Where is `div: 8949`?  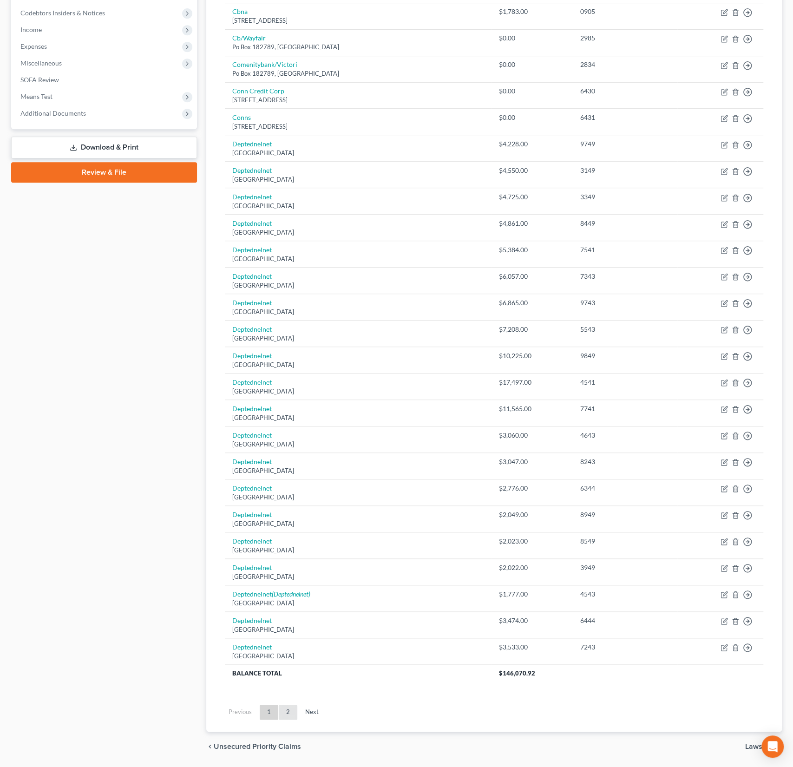 div: 8949 is located at coordinates (625, 514).